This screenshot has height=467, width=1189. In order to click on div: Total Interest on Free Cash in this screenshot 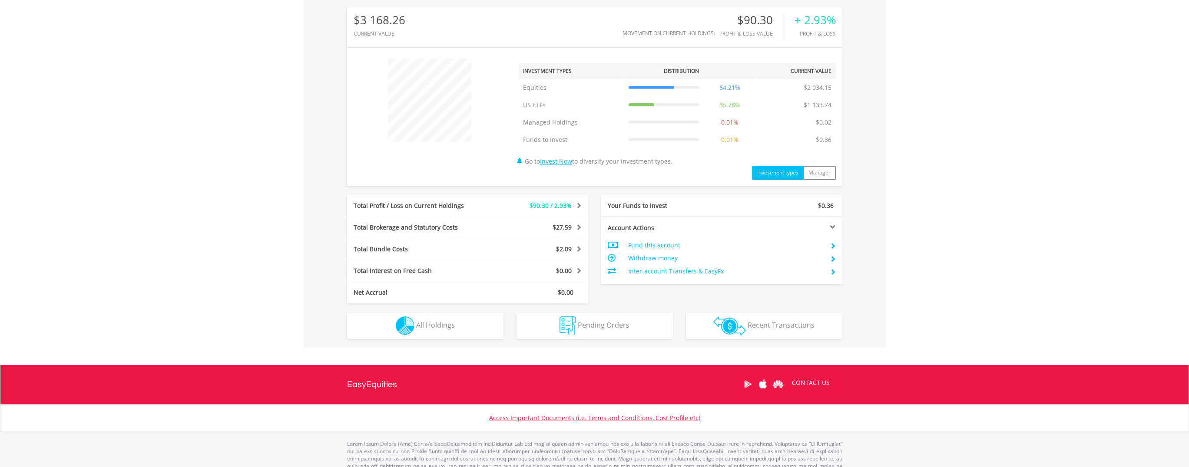, I will do `click(417, 271)`.